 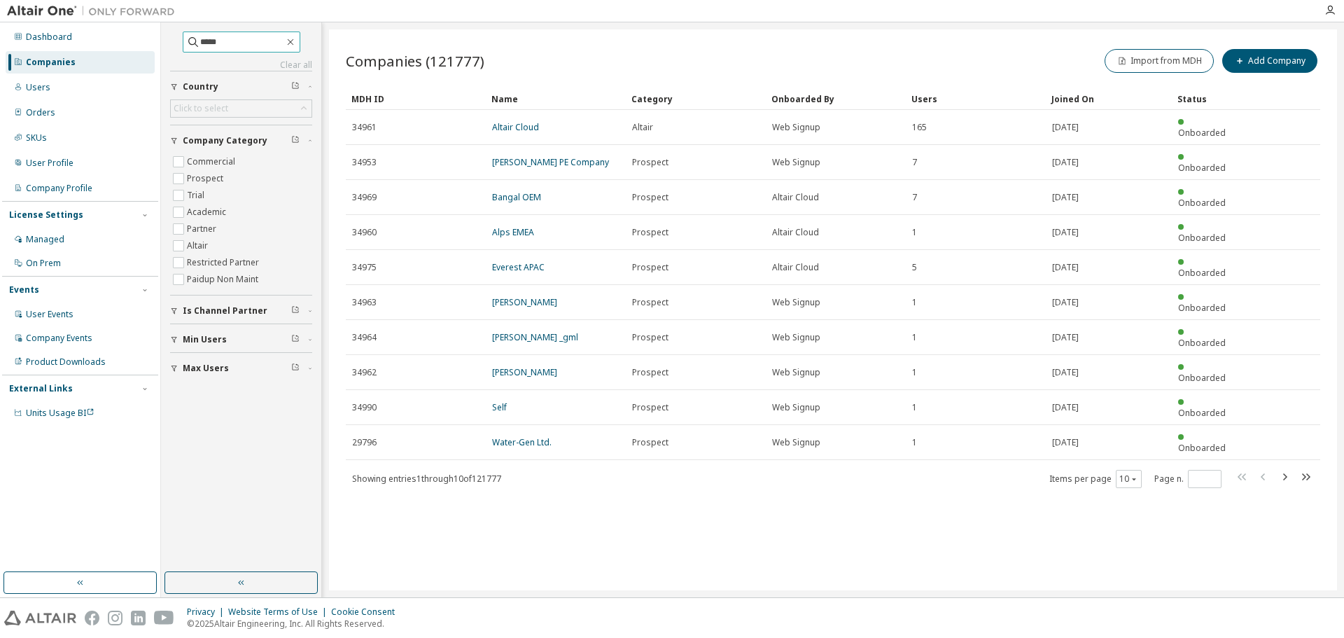 What do you see at coordinates (49, 37) in the screenshot?
I see `div: Dashboard` at bounding box center [49, 37].